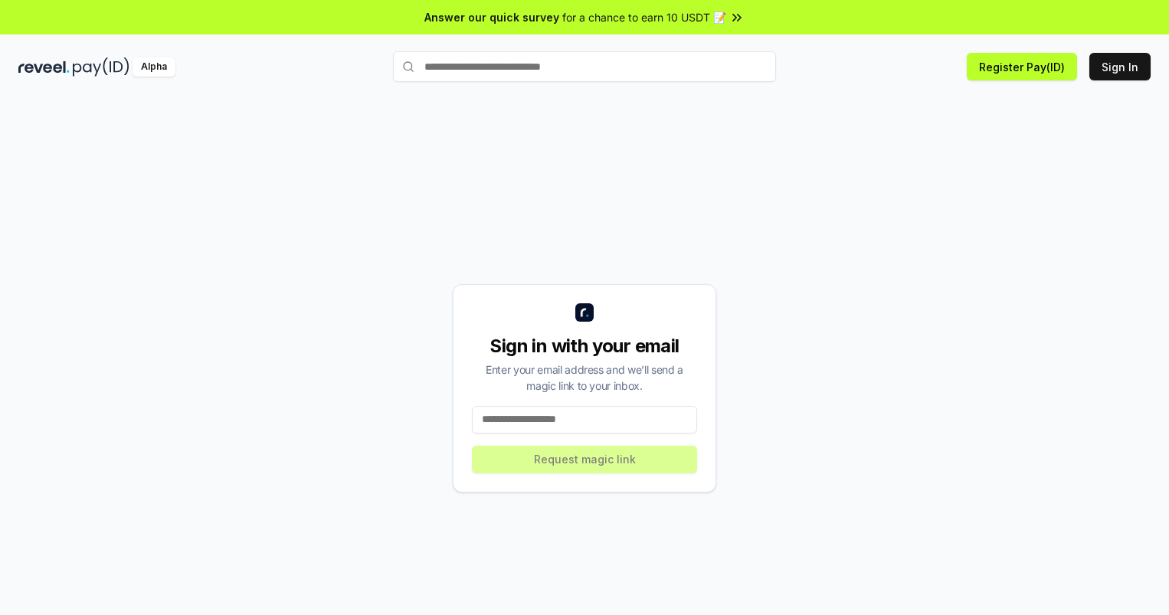  What do you see at coordinates (154, 67) in the screenshot?
I see `div: Alpha` at bounding box center [154, 67].